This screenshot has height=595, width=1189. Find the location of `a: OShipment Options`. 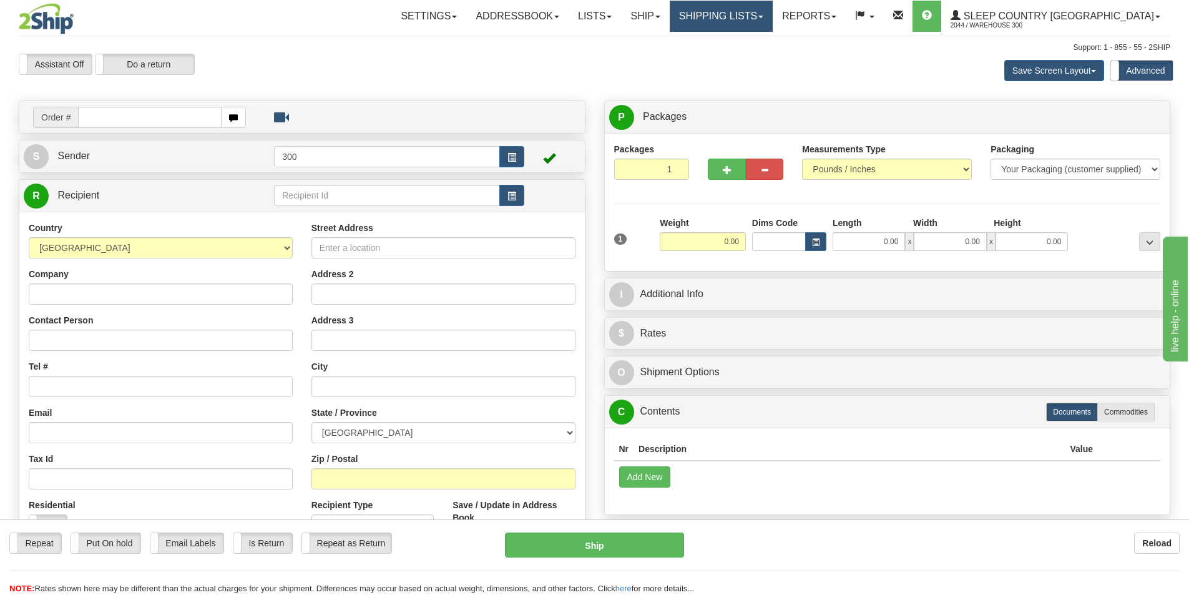

a: OShipment Options is located at coordinates (888, 372).